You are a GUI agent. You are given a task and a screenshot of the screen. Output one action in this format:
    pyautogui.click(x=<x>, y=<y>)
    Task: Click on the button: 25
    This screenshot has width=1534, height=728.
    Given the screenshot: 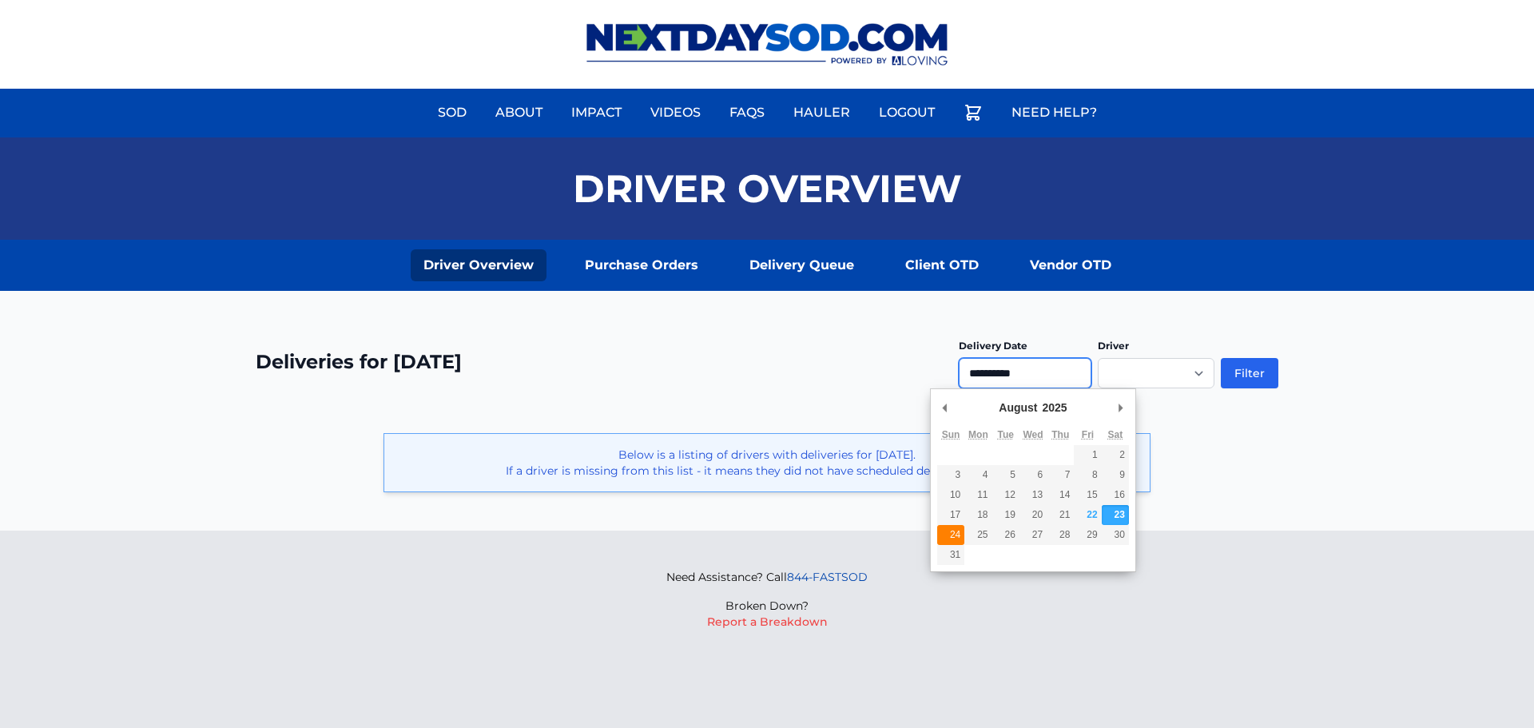 What is the action you would take?
    pyautogui.click(x=978, y=534)
    